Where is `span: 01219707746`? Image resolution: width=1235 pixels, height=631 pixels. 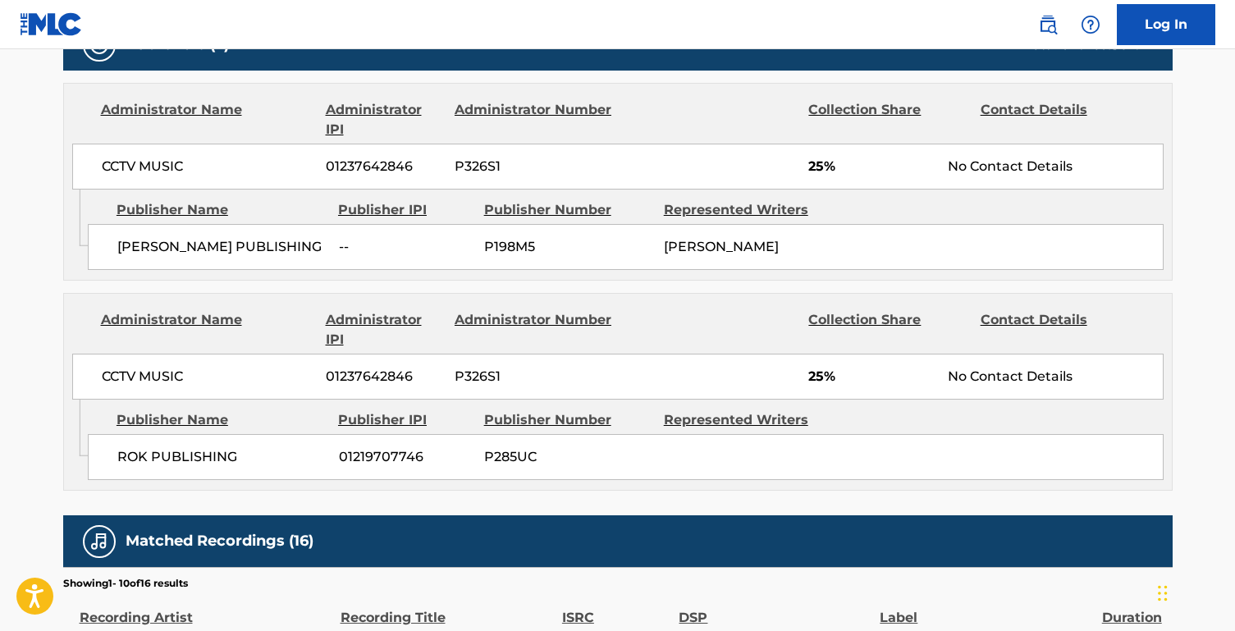 span: 01219707746 is located at coordinates (406, 457).